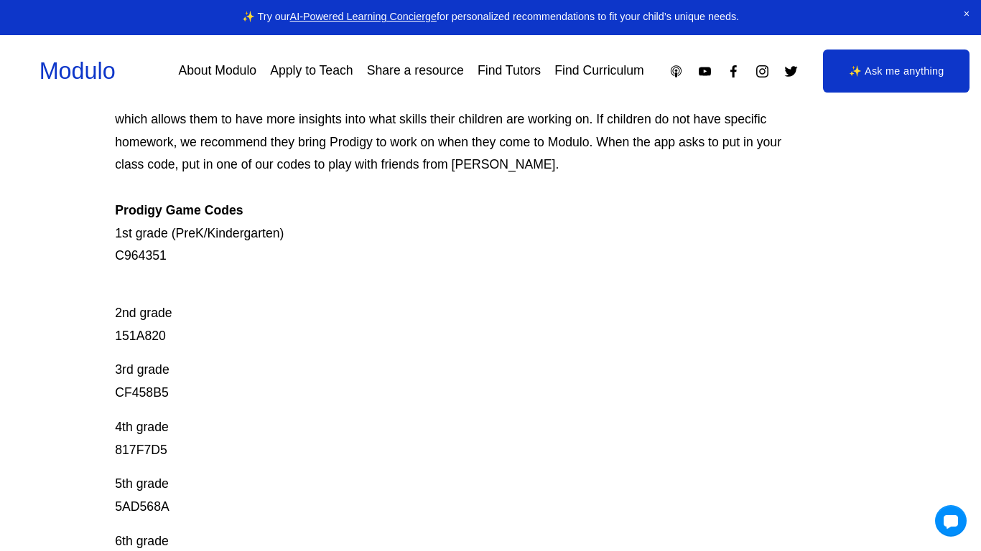 Image resolution: width=981 pixels, height=551 pixels. I want to click on p: 4th grade 817F7D5, so click(452, 439).